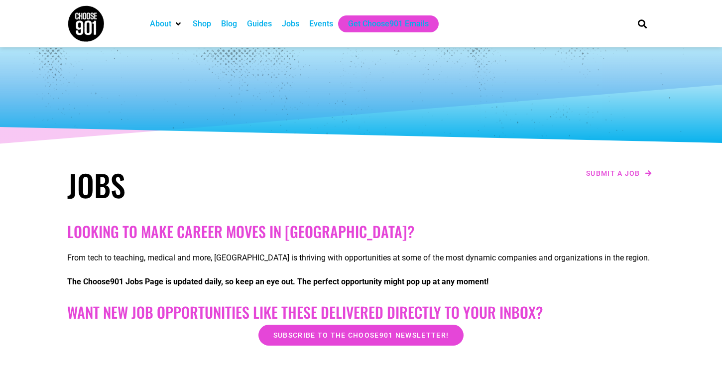 The height and width of the screenshot is (373, 722). I want to click on div: Search, so click(642, 23).